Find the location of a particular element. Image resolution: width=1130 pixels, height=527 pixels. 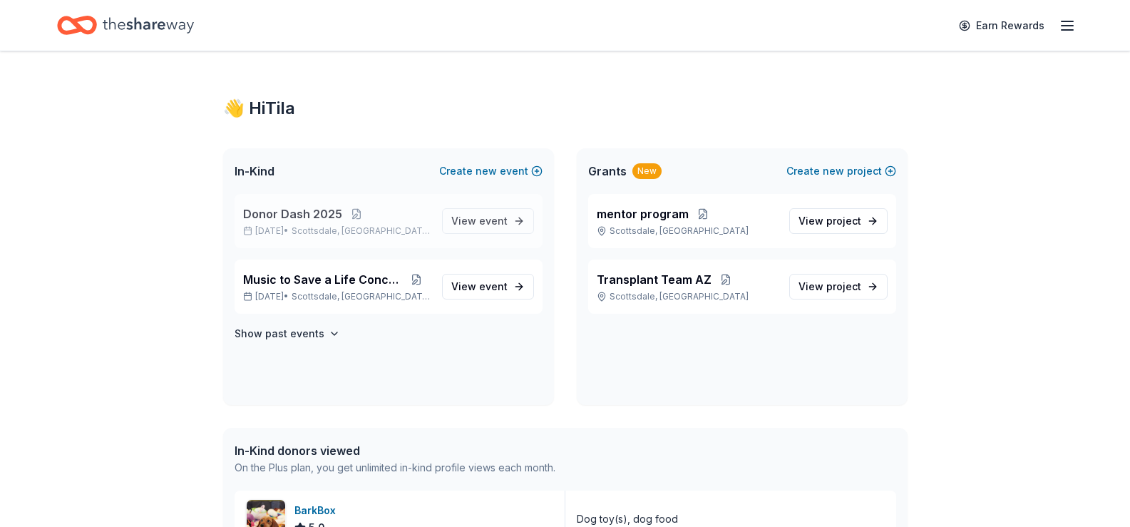

span: Music to Save a Life Concert is located at coordinates (323, 279).